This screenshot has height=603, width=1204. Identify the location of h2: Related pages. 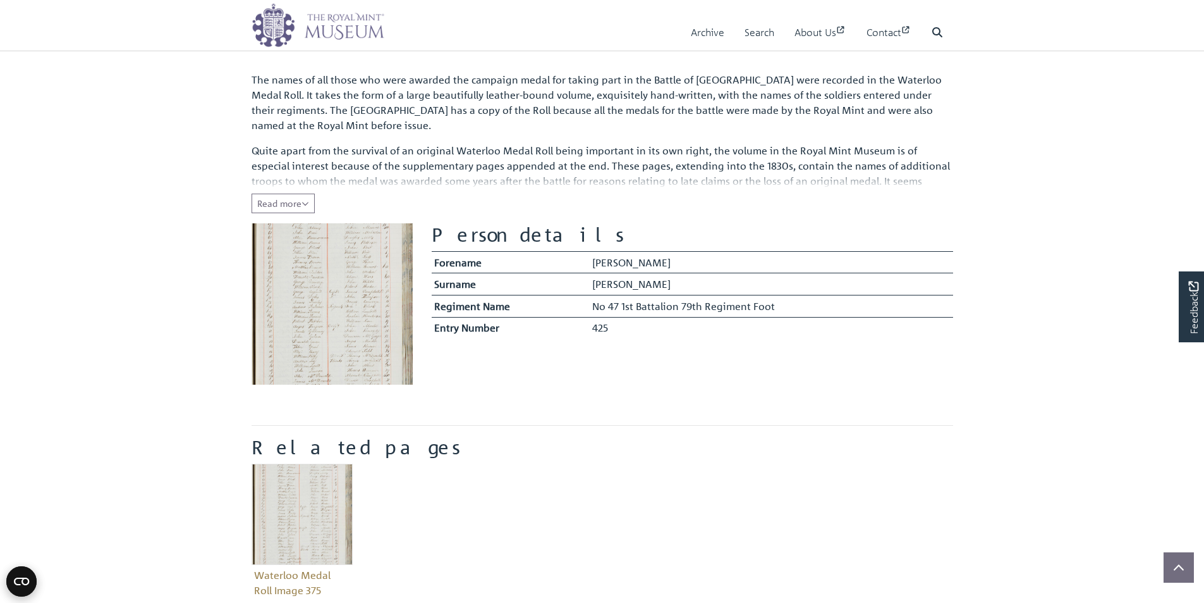
(603, 447).